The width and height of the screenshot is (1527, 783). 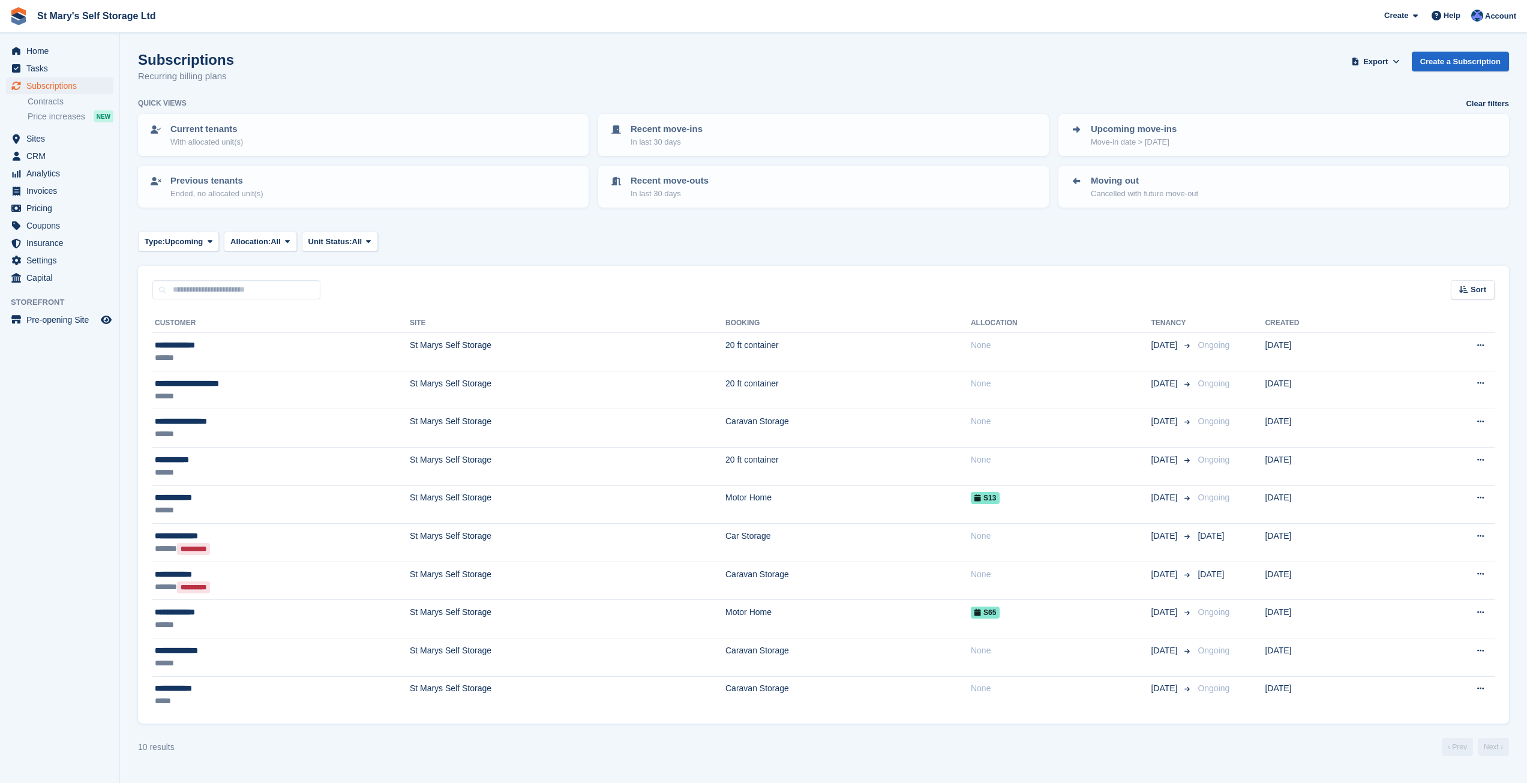 I want to click on span: Create, so click(x=1396, y=16).